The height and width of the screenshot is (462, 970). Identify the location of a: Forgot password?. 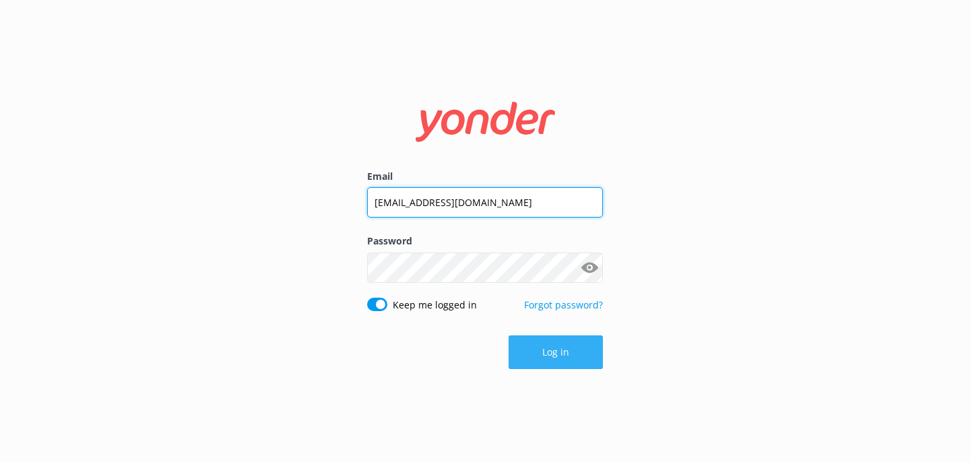
(563, 305).